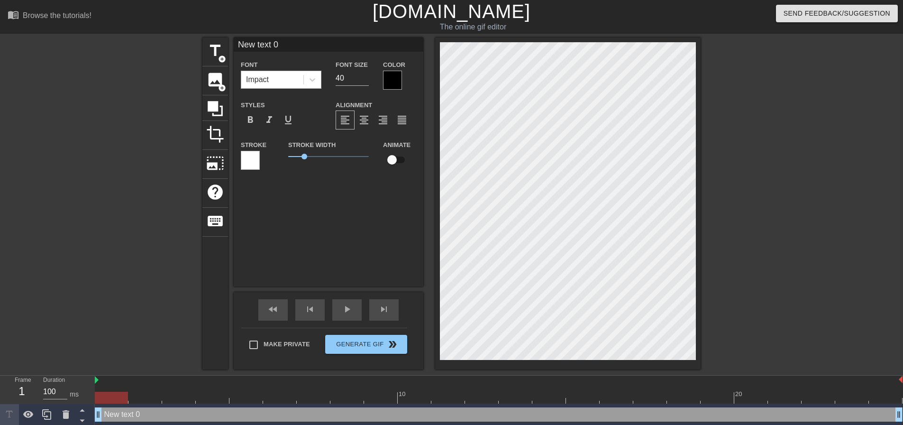  I want to click on span: double_arrow, so click(392, 344).